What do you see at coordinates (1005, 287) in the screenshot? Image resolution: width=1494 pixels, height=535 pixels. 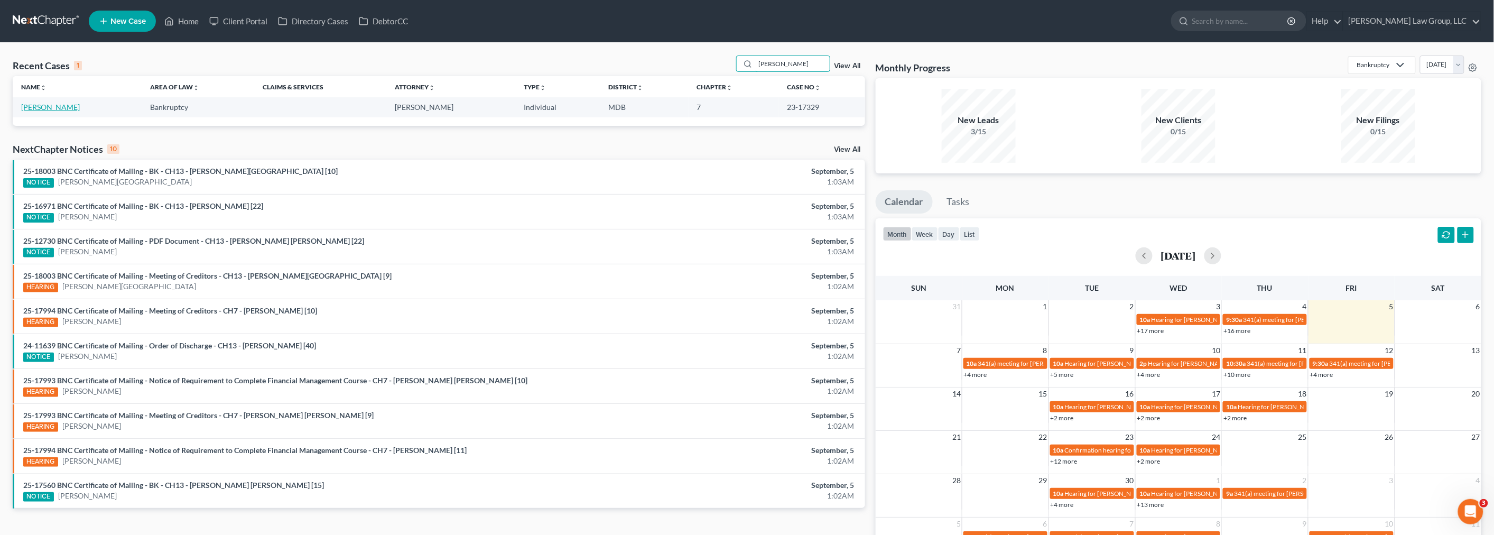 I see `span: Mon` at bounding box center [1005, 287].